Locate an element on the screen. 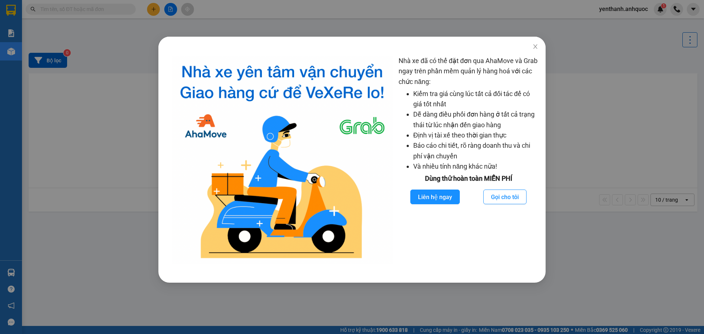 This screenshot has width=704, height=334. span: close is located at coordinates (536, 47).